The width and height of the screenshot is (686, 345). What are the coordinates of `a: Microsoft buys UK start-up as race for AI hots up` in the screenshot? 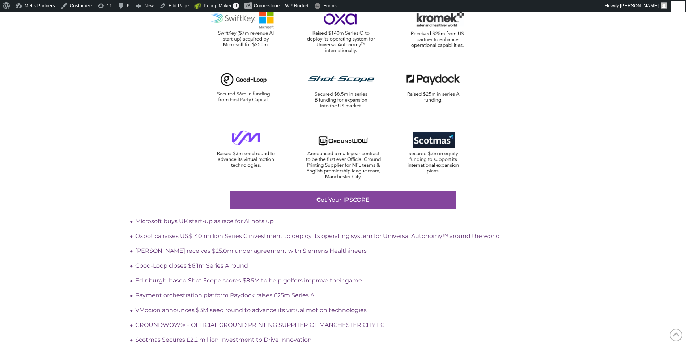 It's located at (204, 221).